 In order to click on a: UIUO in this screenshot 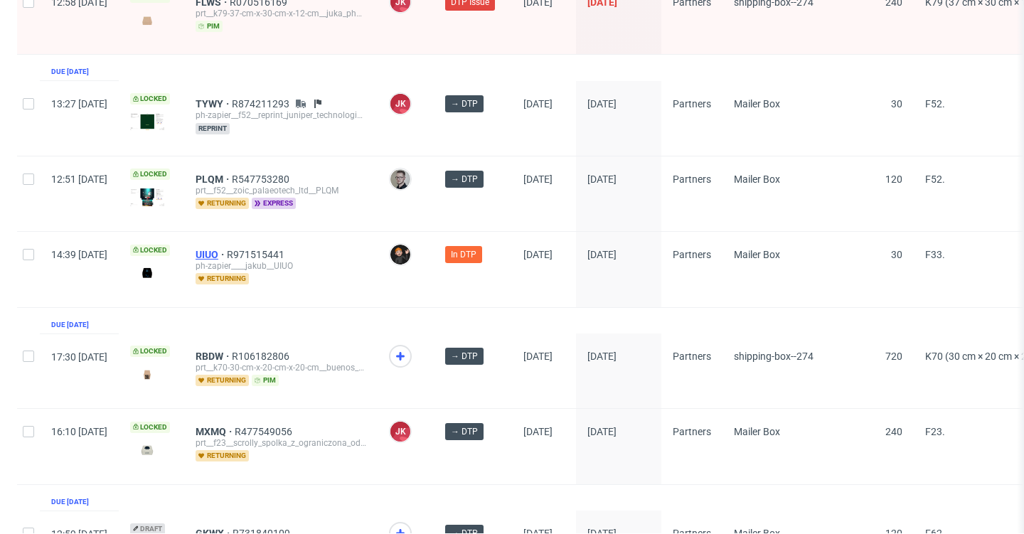, I will do `click(211, 255)`.